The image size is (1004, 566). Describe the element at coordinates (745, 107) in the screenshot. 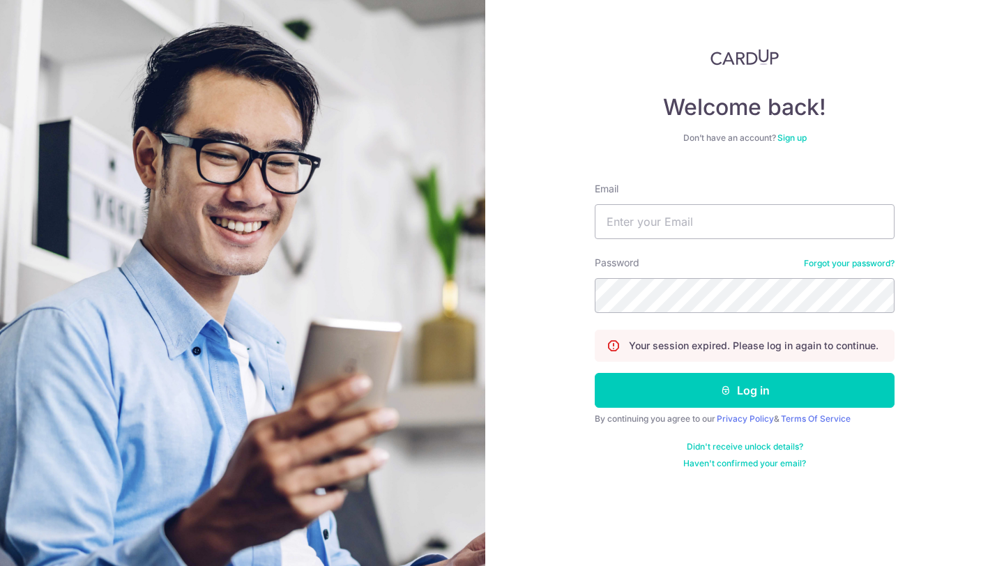

I see `h4: Welcome back!` at that location.